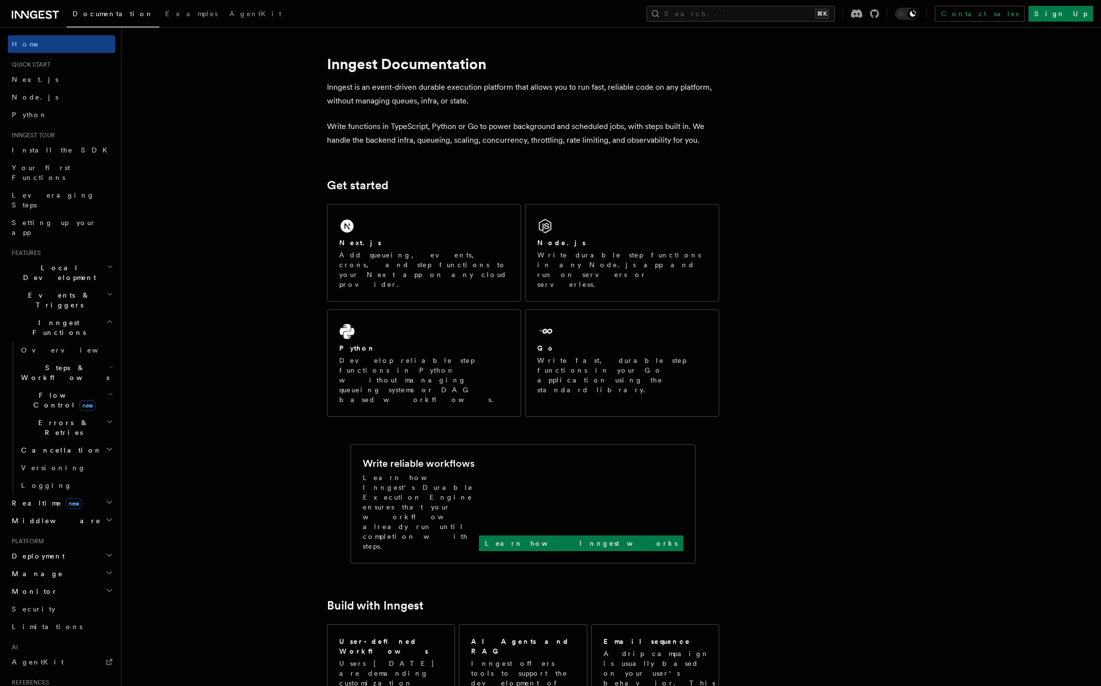 Image resolution: width=1101 pixels, height=686 pixels. I want to click on a: Build with Inngest, so click(375, 605).